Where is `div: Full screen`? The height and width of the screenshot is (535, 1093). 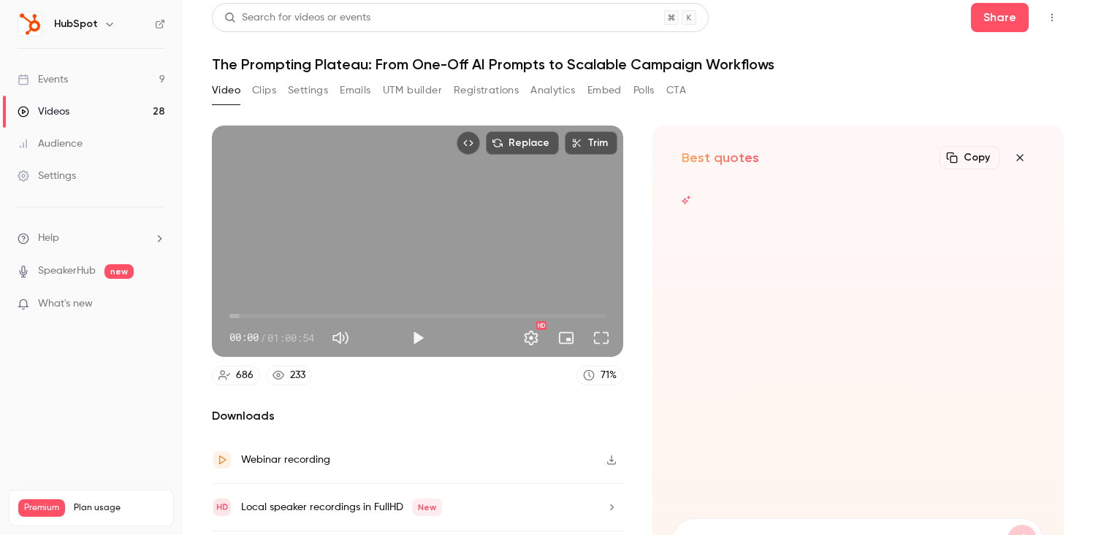
div: Full screen is located at coordinates (601, 338).